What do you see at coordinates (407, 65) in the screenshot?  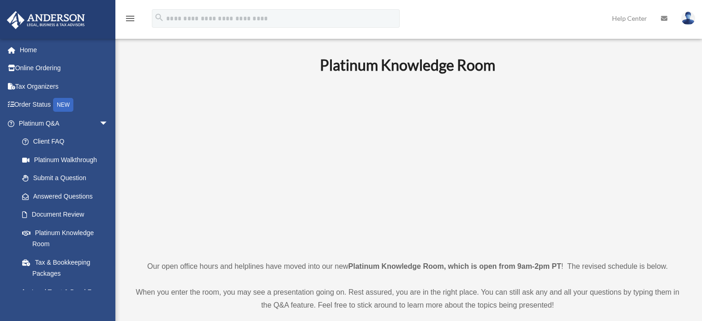 I see `b: Platinum Knowledge Room` at bounding box center [407, 65].